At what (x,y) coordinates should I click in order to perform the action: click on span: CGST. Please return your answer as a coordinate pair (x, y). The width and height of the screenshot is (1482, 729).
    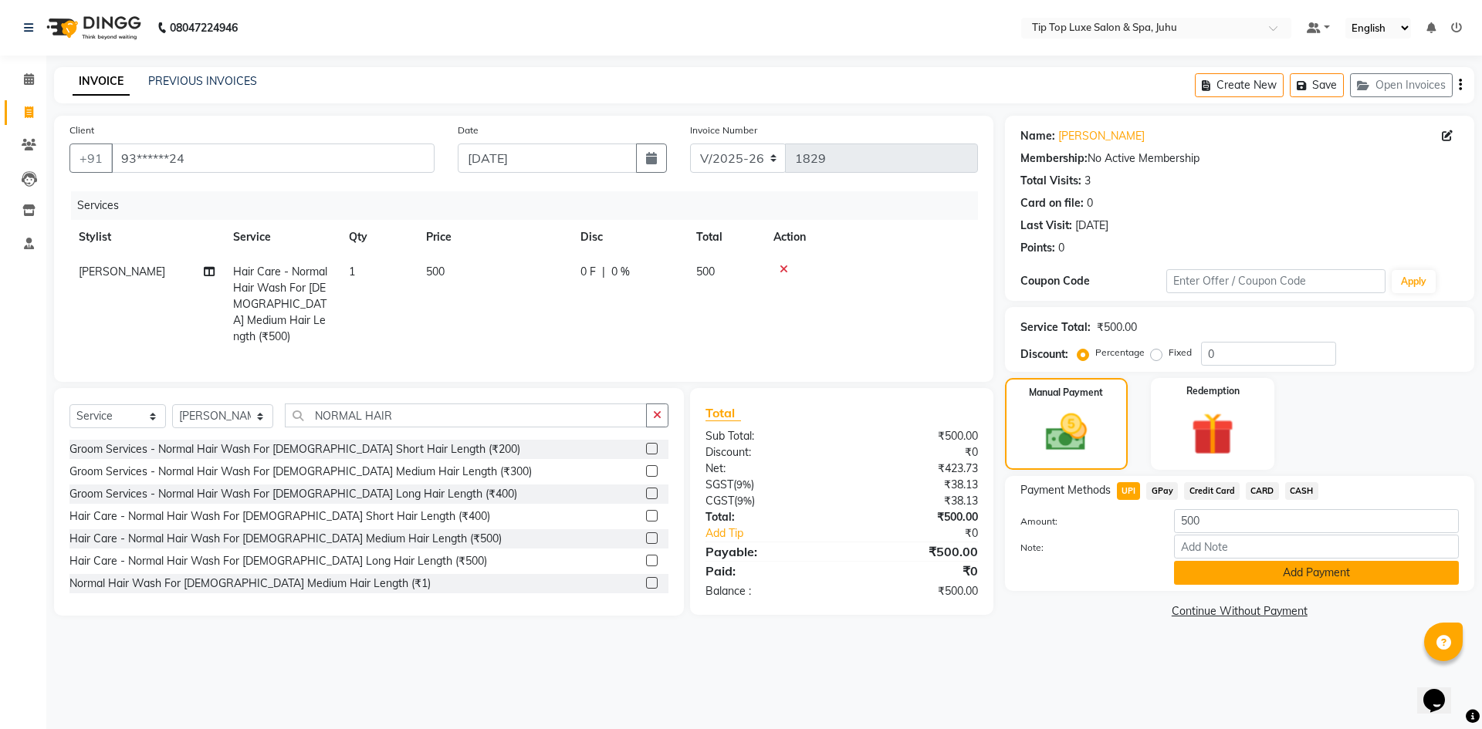
    Looking at the image, I should click on (719, 501).